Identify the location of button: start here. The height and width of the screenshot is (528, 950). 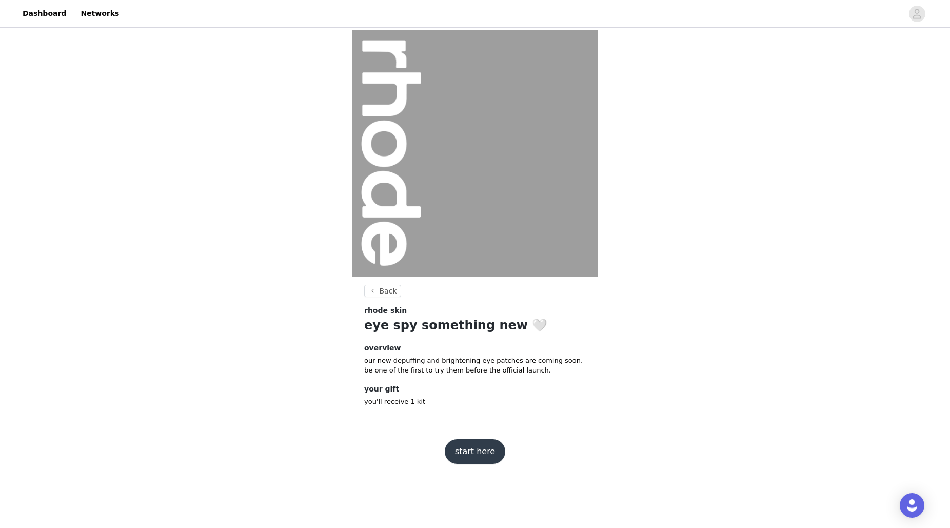
(475, 451).